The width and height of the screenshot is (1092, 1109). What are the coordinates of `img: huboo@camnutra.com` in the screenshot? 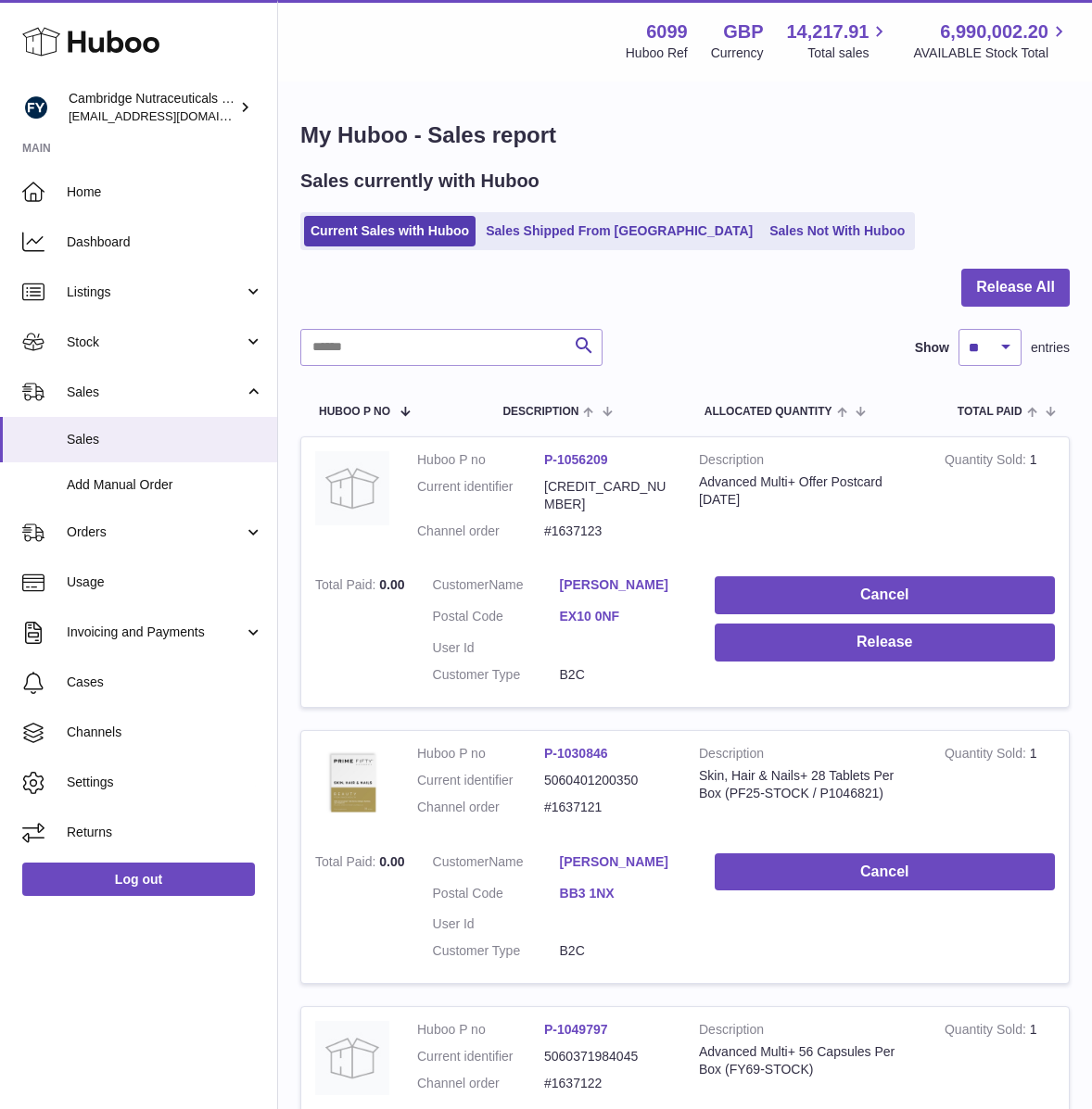 It's located at (36, 107).